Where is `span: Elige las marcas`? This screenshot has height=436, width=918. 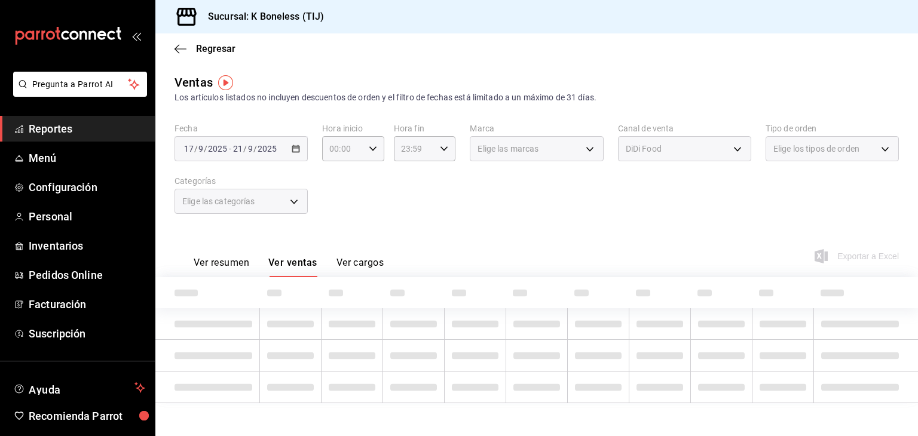 span: Elige las marcas is located at coordinates (508, 149).